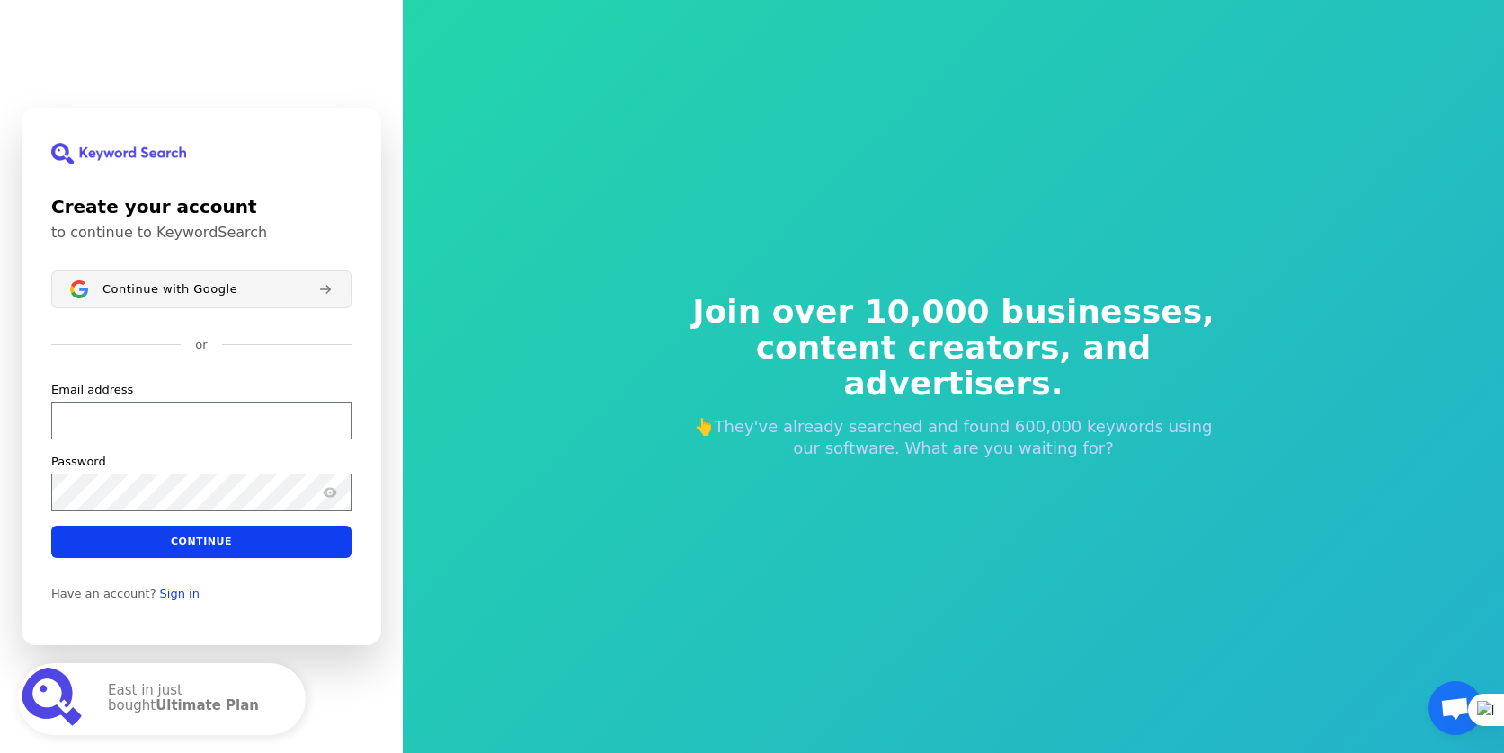 This screenshot has height=753, width=1504. I want to click on strong: Ultimate Plan, so click(207, 706).